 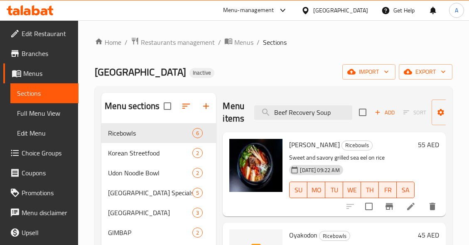 What do you see at coordinates (44, 133) in the screenshot?
I see `span: Edit Menu` at bounding box center [44, 133].